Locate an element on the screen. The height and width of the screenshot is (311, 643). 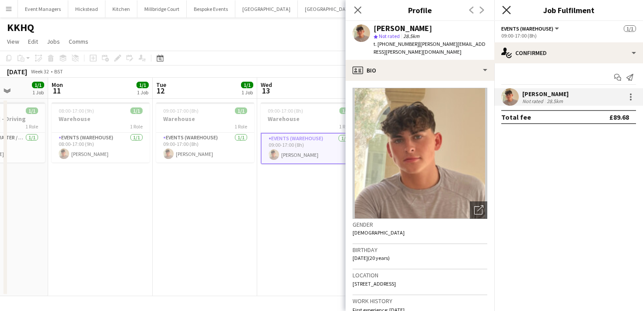
button: Kitchen is located at coordinates (121, 9).